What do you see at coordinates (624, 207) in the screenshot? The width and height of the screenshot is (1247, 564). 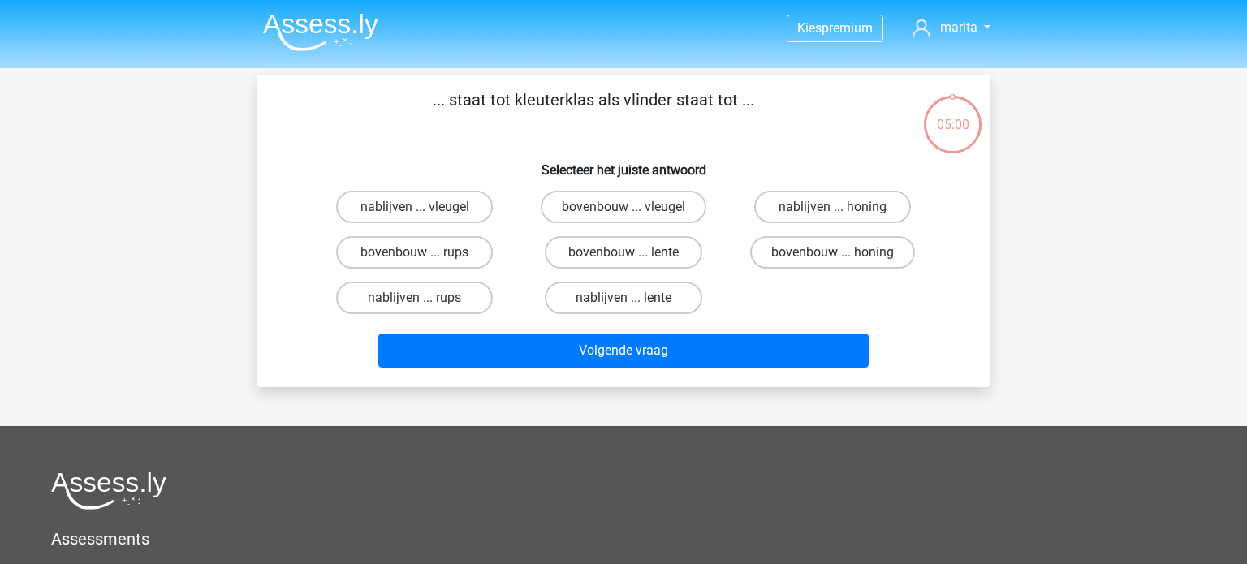 I see `label: bovenbouw ... vleugel` at bounding box center [624, 207].